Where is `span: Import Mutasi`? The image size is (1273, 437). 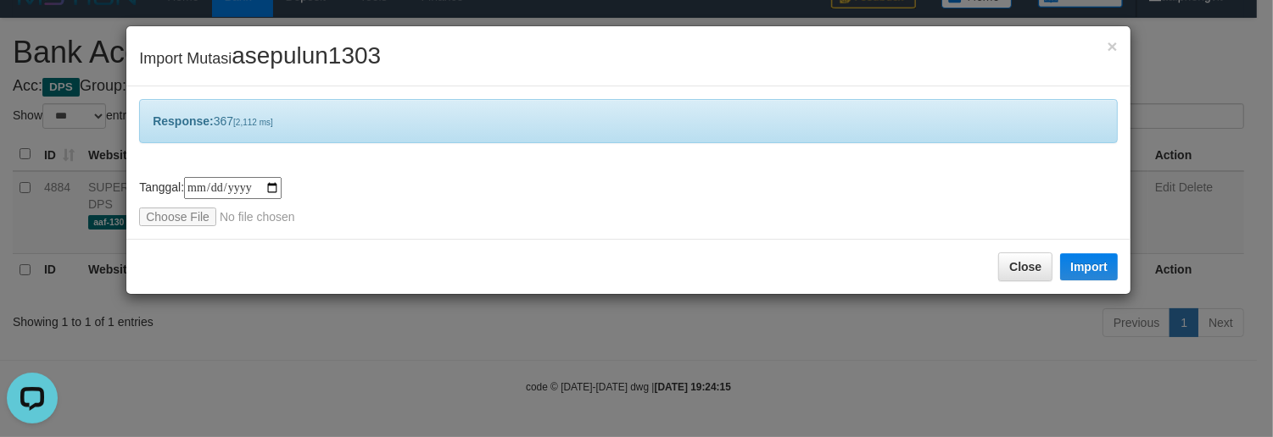 span: Import Mutasi is located at coordinates (259, 58).